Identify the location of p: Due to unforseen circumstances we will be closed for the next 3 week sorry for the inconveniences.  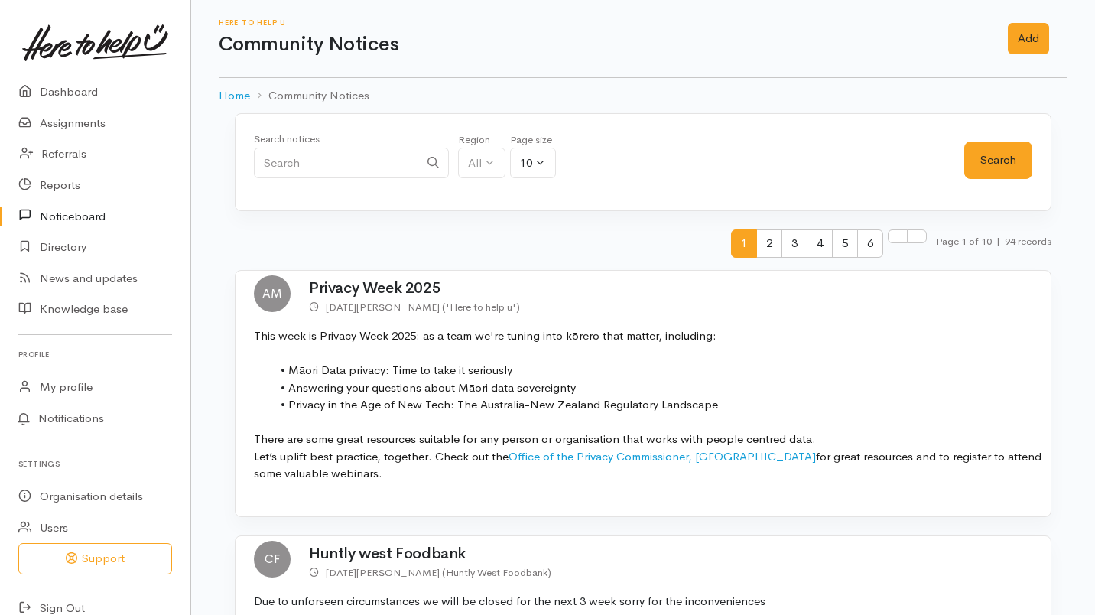
(648, 601).